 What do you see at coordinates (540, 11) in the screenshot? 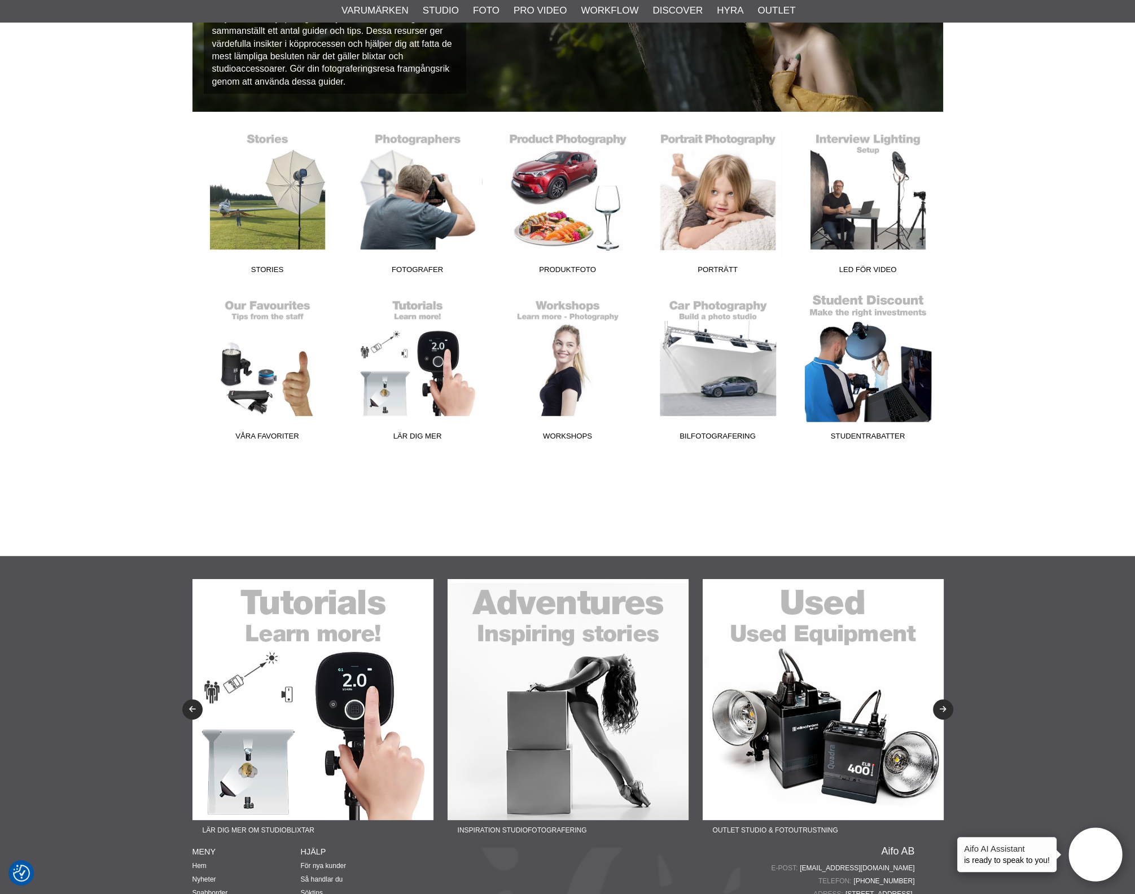
I see `a: Pro Video` at bounding box center [540, 11].